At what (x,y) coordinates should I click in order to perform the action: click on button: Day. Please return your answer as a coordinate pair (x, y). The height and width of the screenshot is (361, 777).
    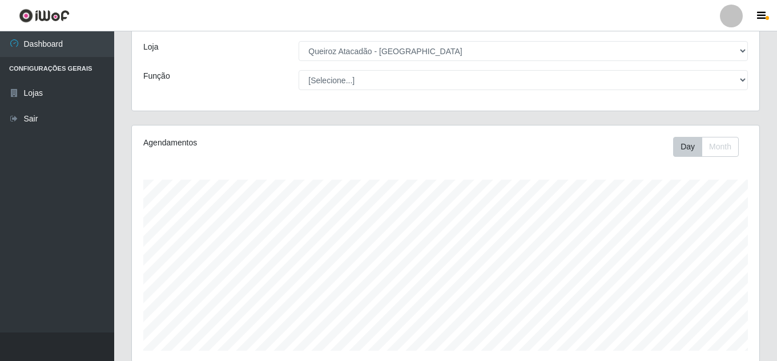
    Looking at the image, I should click on (687, 147).